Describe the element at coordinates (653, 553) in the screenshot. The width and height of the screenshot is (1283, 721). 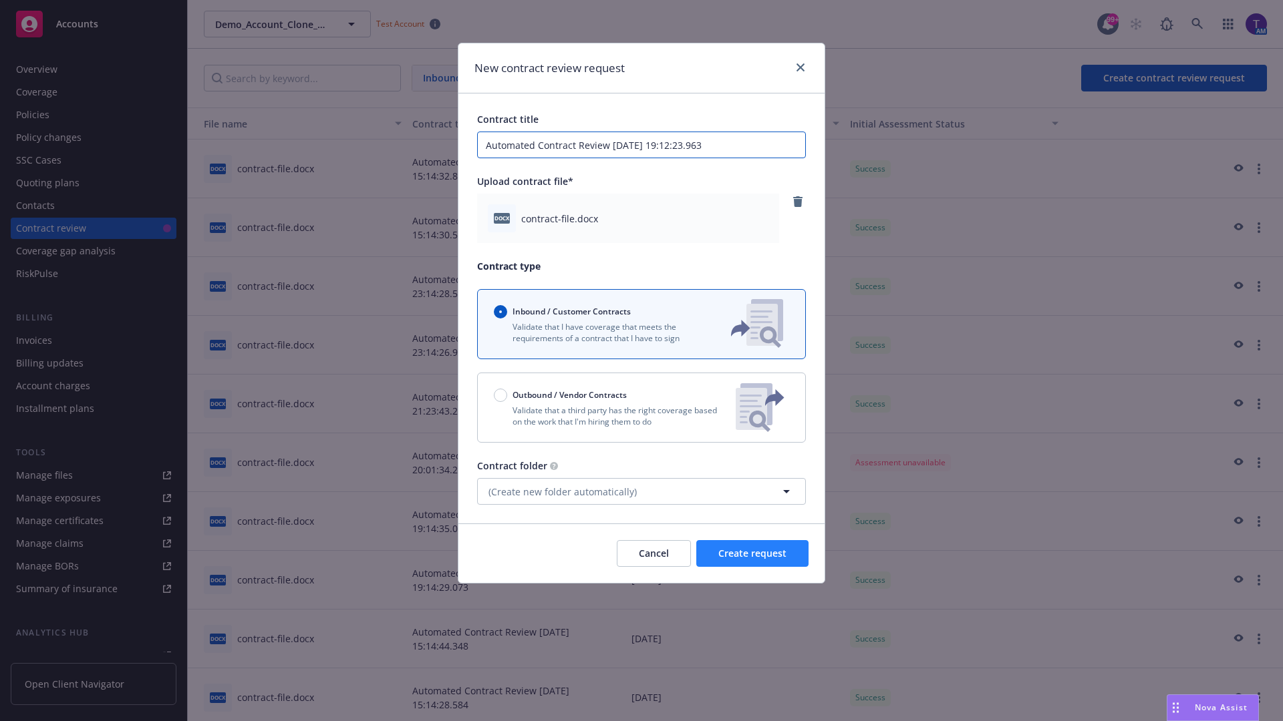
I see `span: Cancel` at that location.